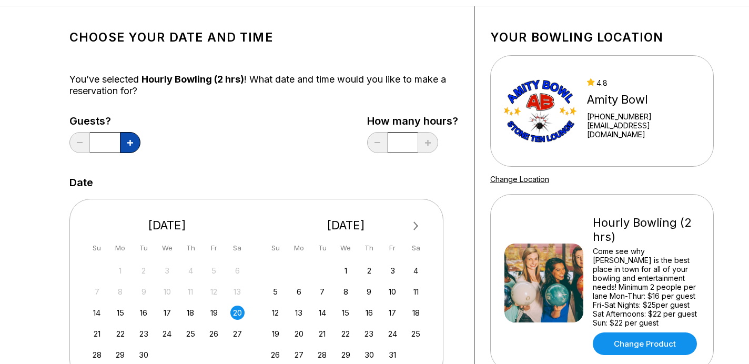  Describe the element at coordinates (190, 313) in the screenshot. I see `div: Choose Thursday, September 18th, 2025` at that location.